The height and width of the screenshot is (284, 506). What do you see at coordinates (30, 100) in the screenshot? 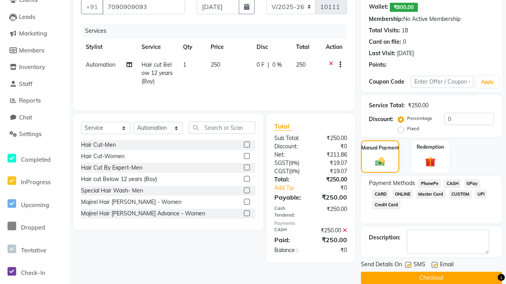
I see `span: Reports` at bounding box center [30, 100].